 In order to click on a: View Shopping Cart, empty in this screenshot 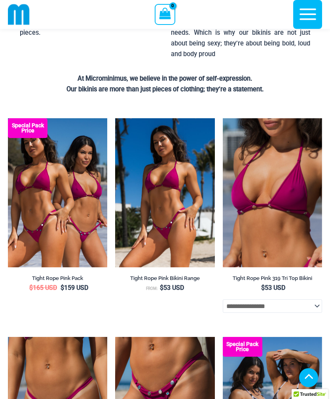, I will do `click(164, 14)`.